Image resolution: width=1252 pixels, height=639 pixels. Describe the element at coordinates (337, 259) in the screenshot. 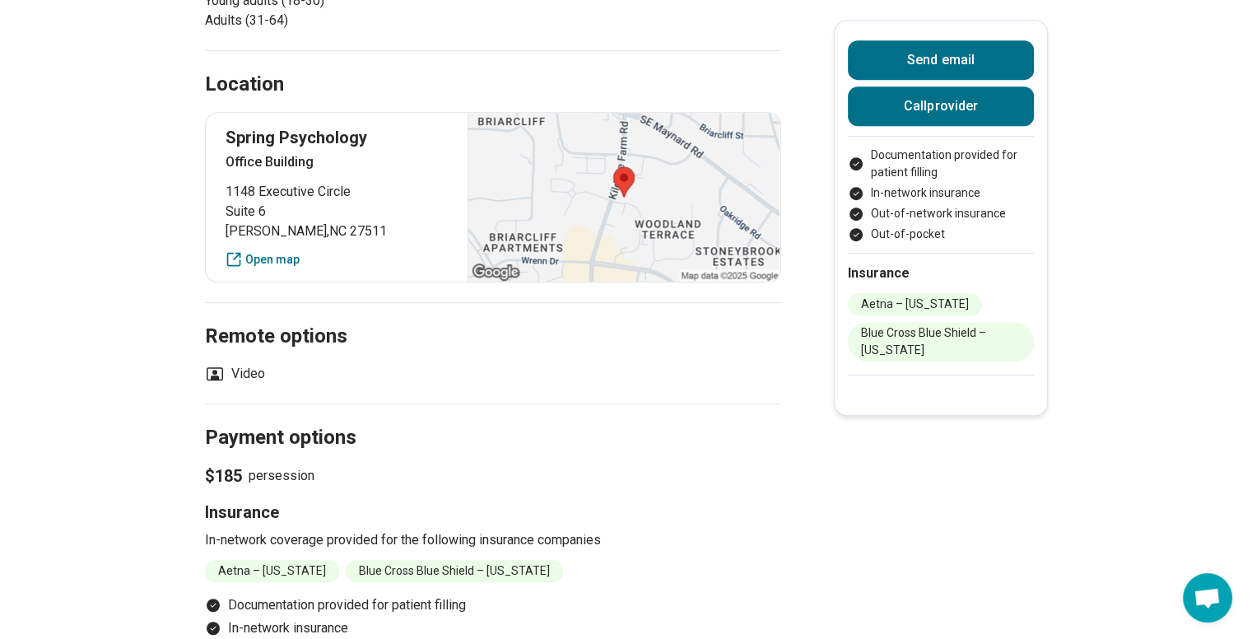

I see `a: Open map` at that location.